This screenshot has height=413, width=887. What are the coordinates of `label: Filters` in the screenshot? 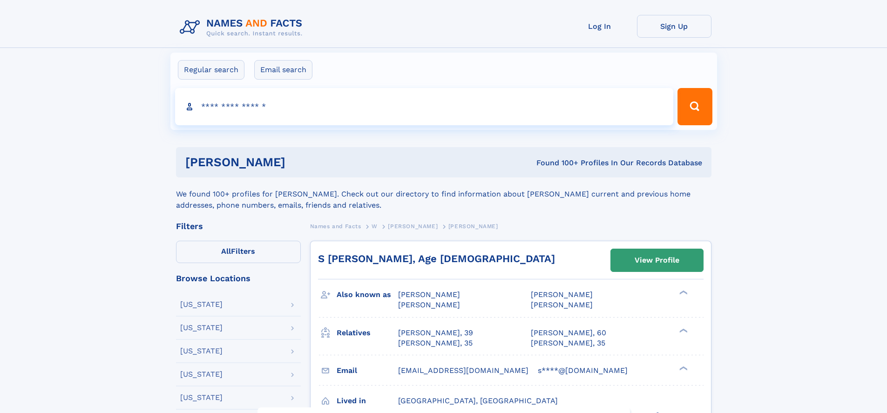 It's located at (238, 252).